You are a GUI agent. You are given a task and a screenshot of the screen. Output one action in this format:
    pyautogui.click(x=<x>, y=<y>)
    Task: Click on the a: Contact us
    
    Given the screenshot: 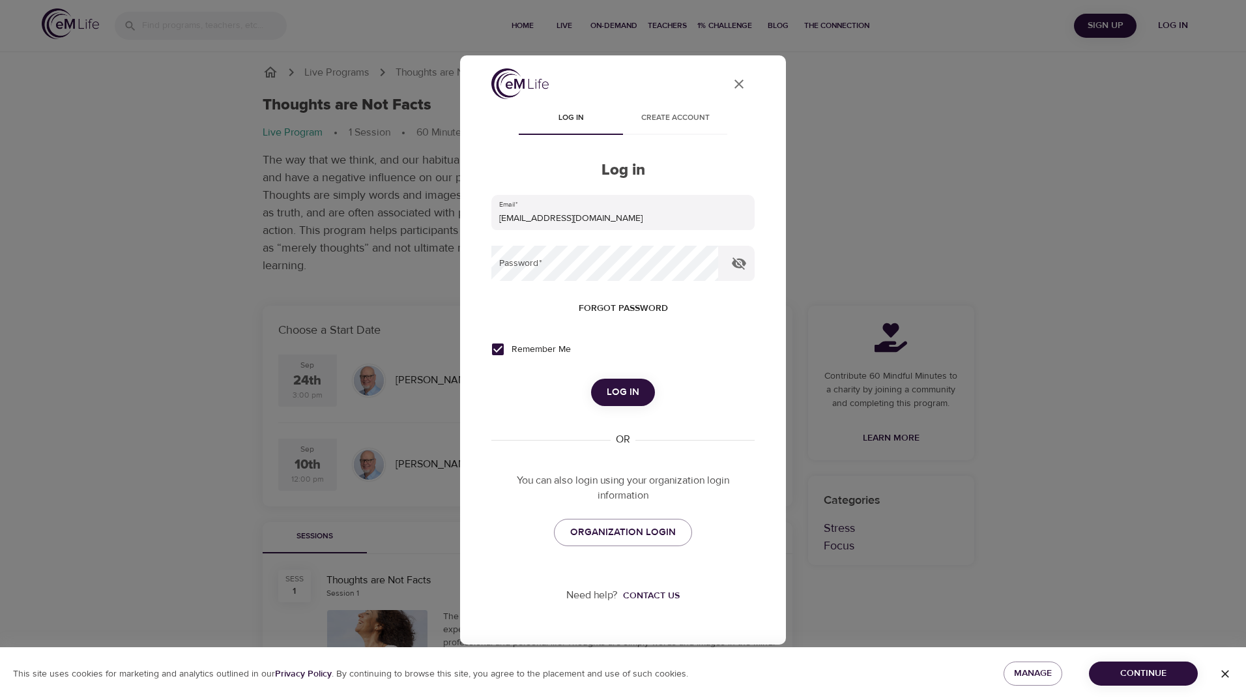 What is the action you would take?
    pyautogui.click(x=649, y=596)
    